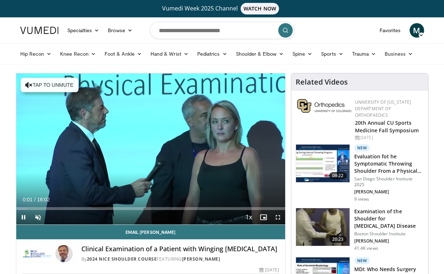 The image size is (444, 274). Describe the element at coordinates (27, 200) in the screenshot. I see `span: 0:01` at that location.